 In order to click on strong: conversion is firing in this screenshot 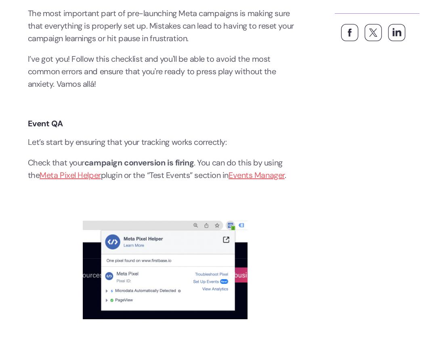, I will do `click(159, 163)`.